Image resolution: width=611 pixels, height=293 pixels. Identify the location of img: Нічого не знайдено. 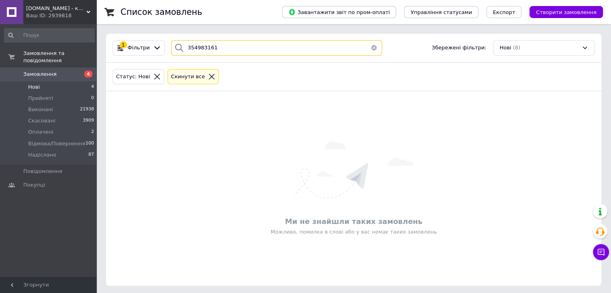
(354, 170).